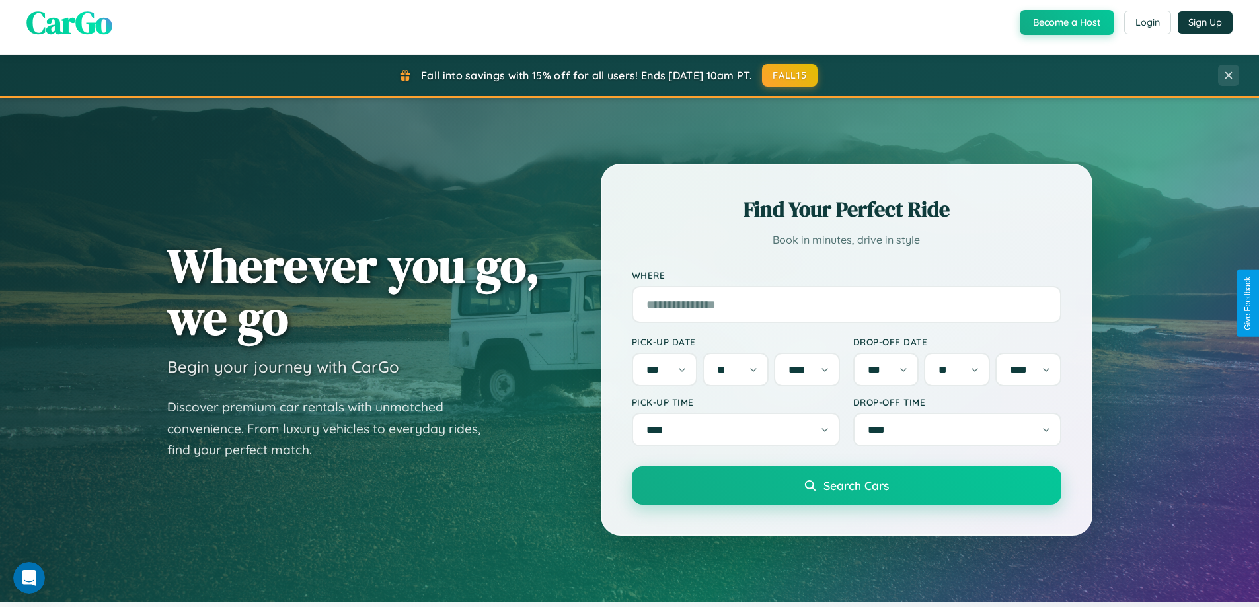 The height and width of the screenshot is (607, 1259). What do you see at coordinates (790, 75) in the screenshot?
I see `button: FALL15` at bounding box center [790, 75].